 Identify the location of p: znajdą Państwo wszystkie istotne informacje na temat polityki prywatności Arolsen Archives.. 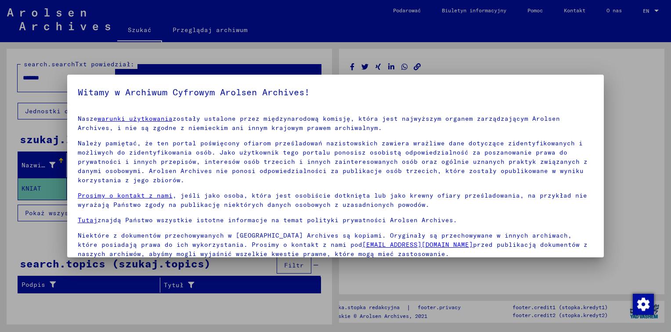
(335, 220).